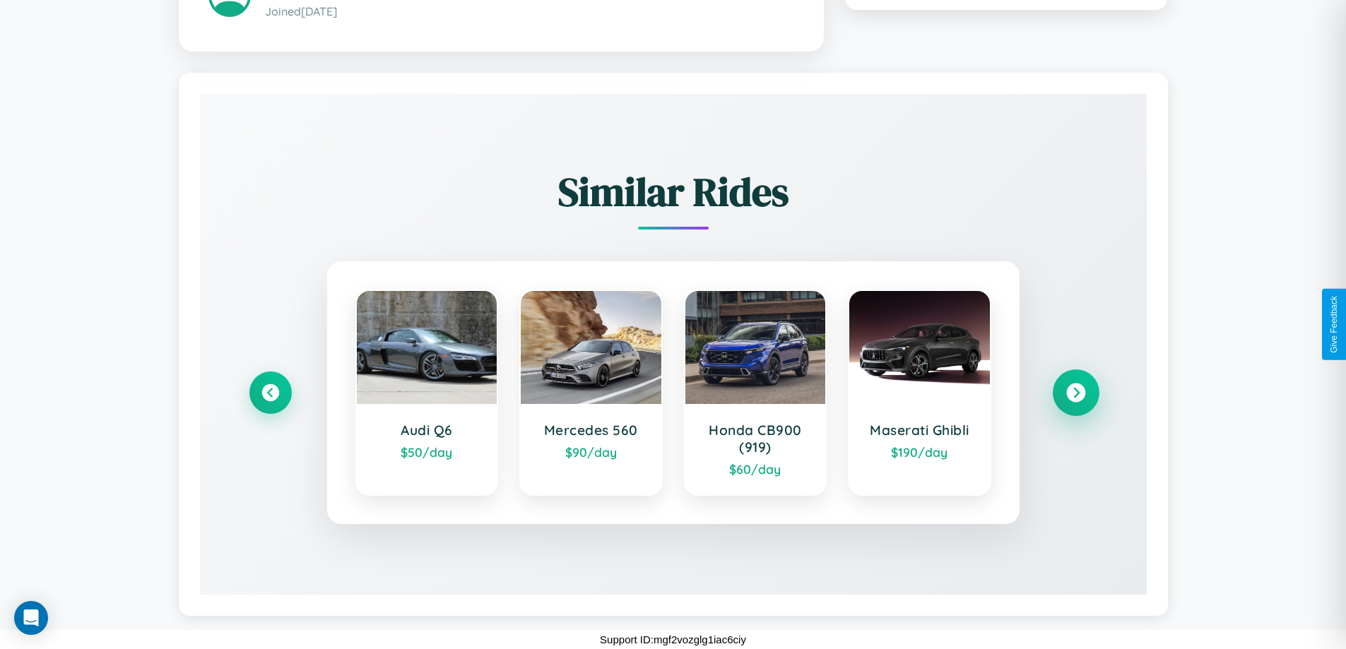  What do you see at coordinates (755, 393) in the screenshot?
I see `a: Honda CB900 (919)$60/day` at bounding box center [755, 393].